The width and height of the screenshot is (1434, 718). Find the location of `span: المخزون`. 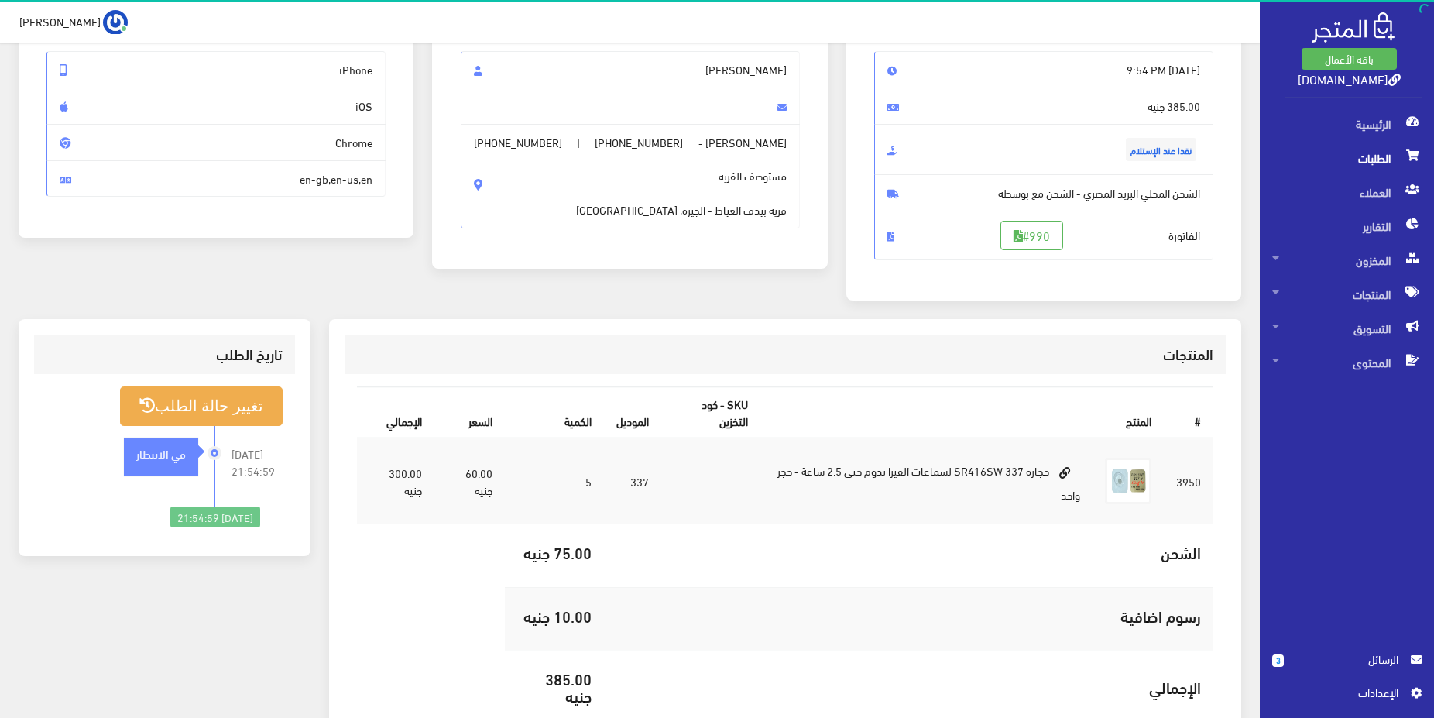

span: المخزون is located at coordinates (1346, 260).